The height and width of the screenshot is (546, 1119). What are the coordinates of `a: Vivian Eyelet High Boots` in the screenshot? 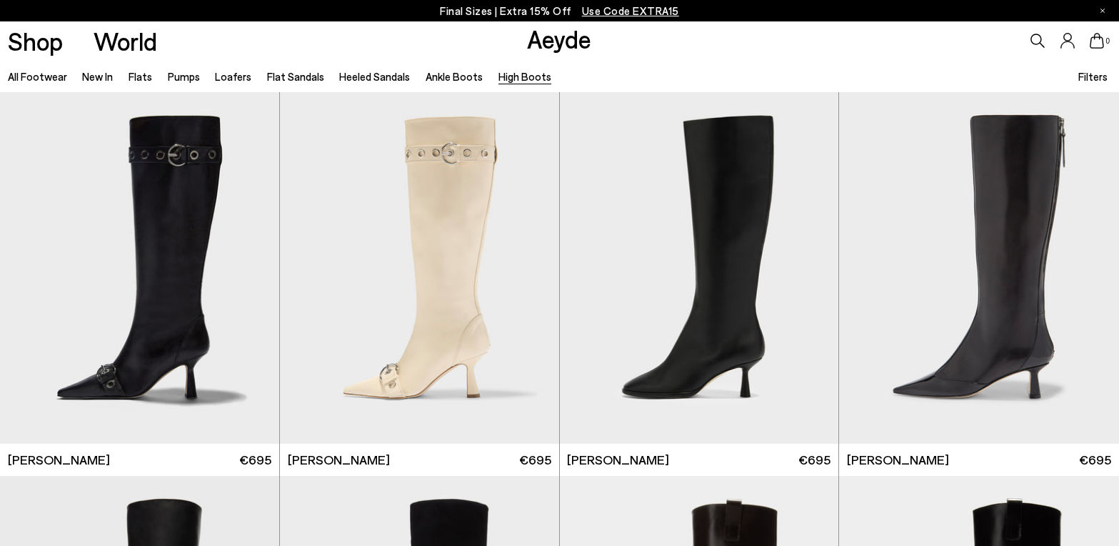 It's located at (419, 267).